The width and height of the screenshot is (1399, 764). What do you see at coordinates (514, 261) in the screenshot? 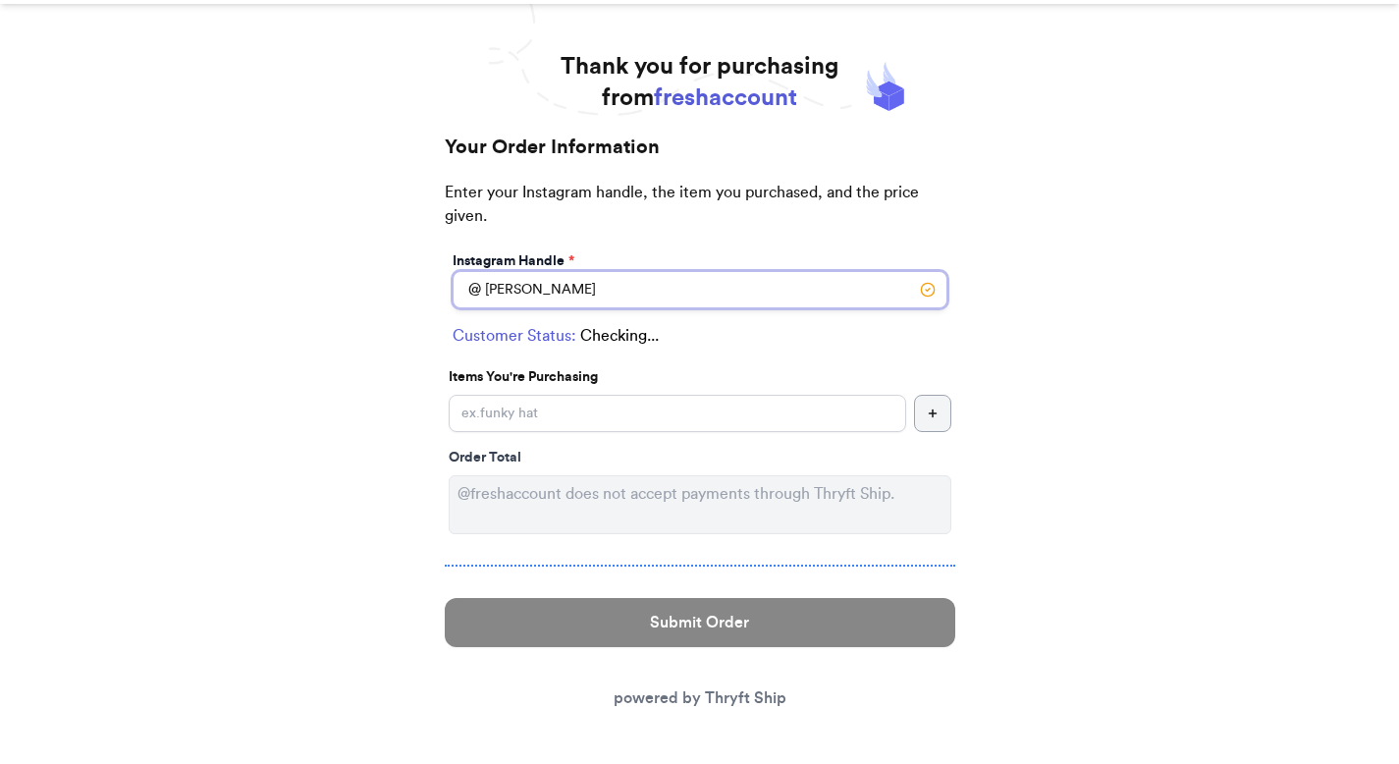
I see `label: Instagram Handle` at bounding box center [514, 261].